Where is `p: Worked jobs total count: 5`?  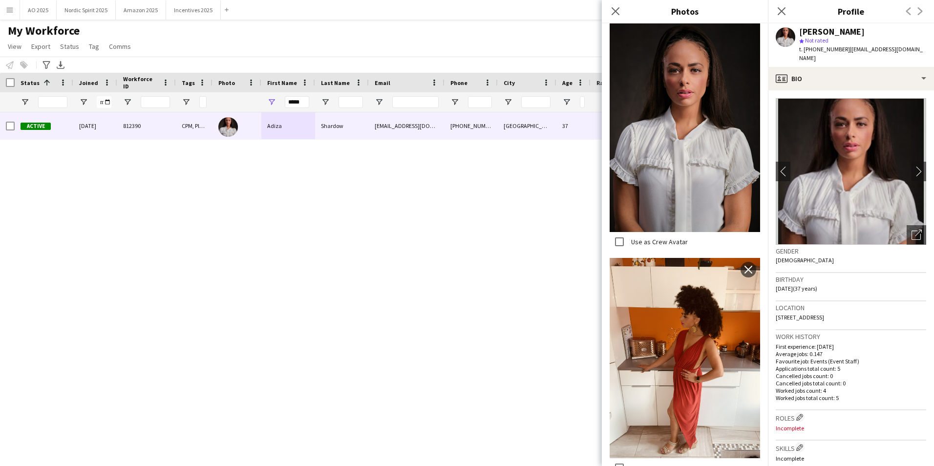 p: Worked jobs total count: 5 is located at coordinates (851, 397).